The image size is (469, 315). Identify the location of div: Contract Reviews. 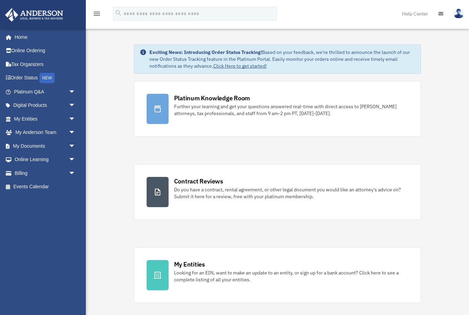
(198, 181).